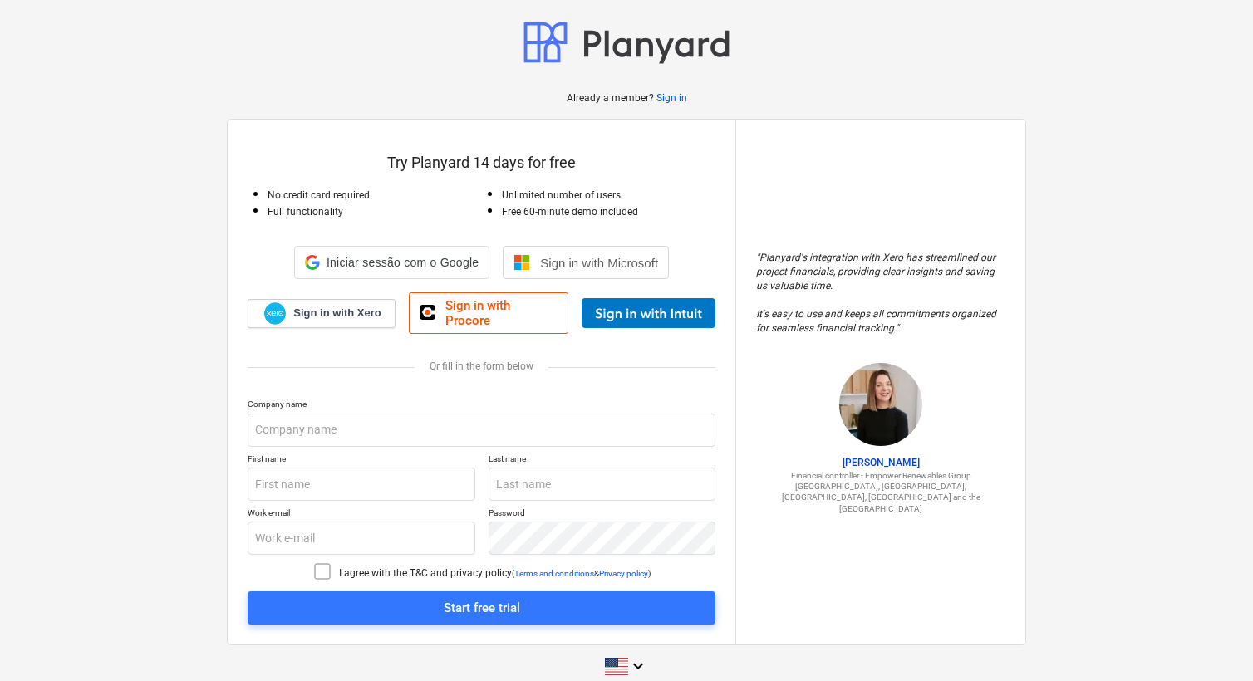 The width and height of the screenshot is (1253, 681). What do you see at coordinates (554, 573) in the screenshot?
I see `a: Terms and conditions` at bounding box center [554, 573].